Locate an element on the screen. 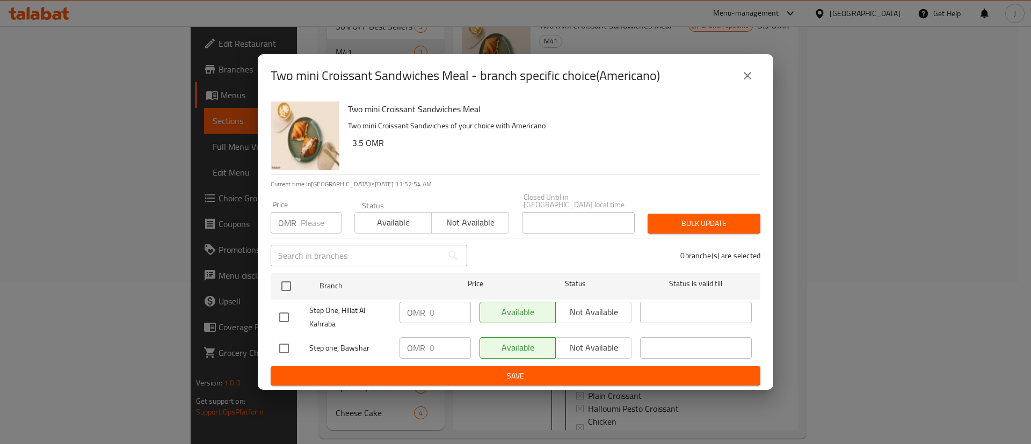  button: Not available is located at coordinates (470, 223).